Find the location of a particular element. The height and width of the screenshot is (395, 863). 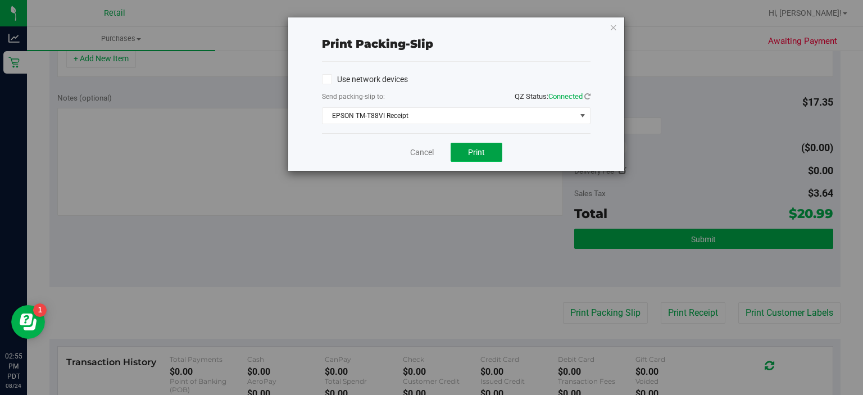

span: QZ Status: is located at coordinates (552, 96).